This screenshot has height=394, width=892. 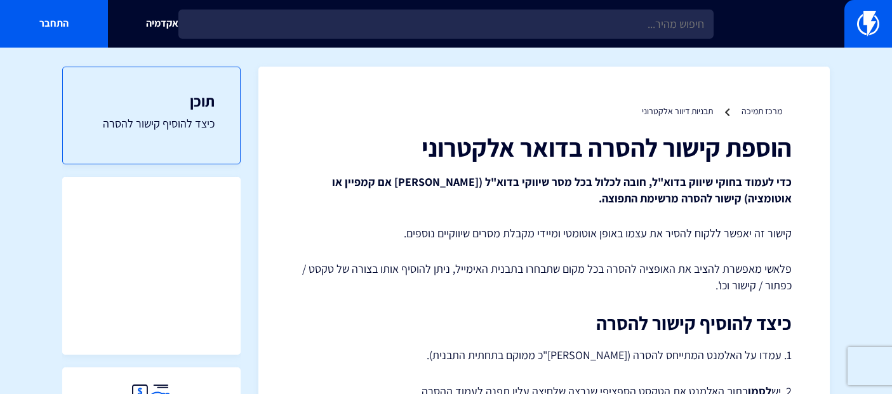 I want to click on a: תבניות דיוור אלקטרוני, so click(x=677, y=111).